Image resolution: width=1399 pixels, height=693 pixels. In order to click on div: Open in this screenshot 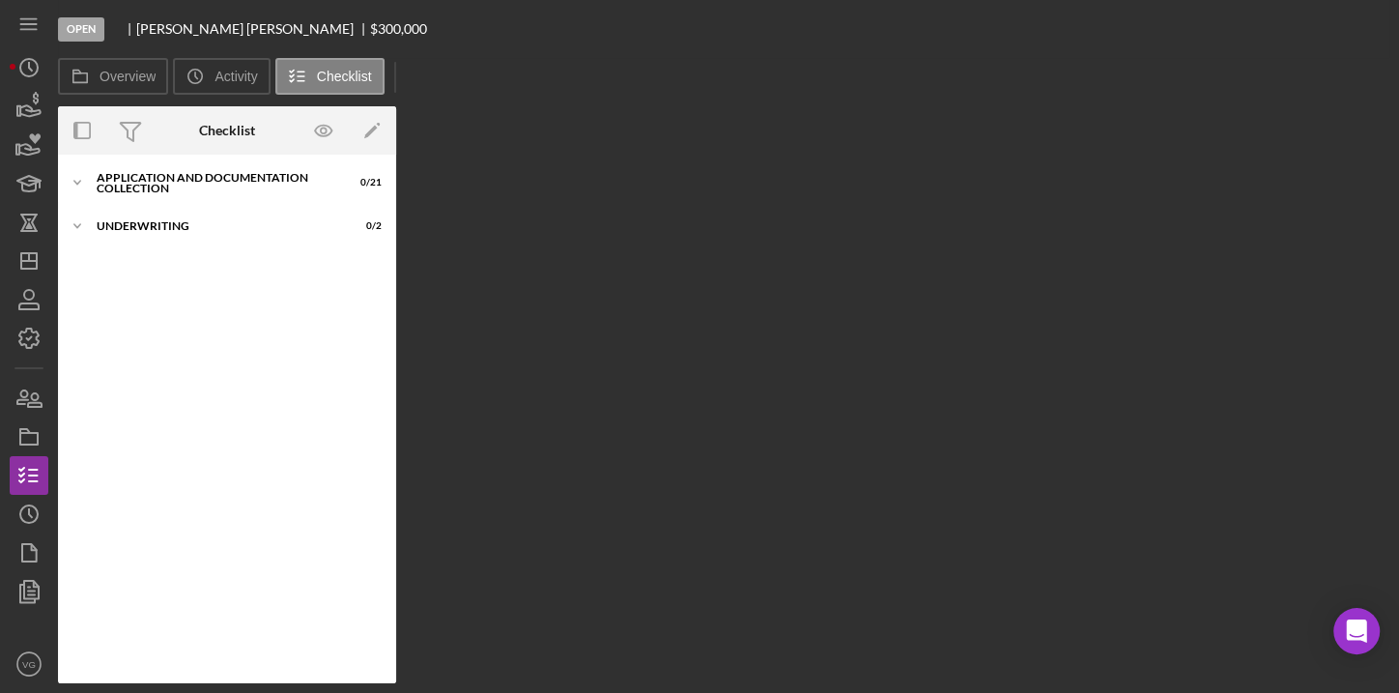, I will do `click(81, 29)`.